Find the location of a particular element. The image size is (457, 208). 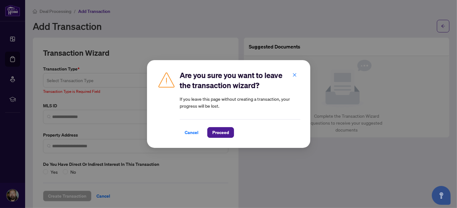

span: Cancel is located at coordinates (192, 132).